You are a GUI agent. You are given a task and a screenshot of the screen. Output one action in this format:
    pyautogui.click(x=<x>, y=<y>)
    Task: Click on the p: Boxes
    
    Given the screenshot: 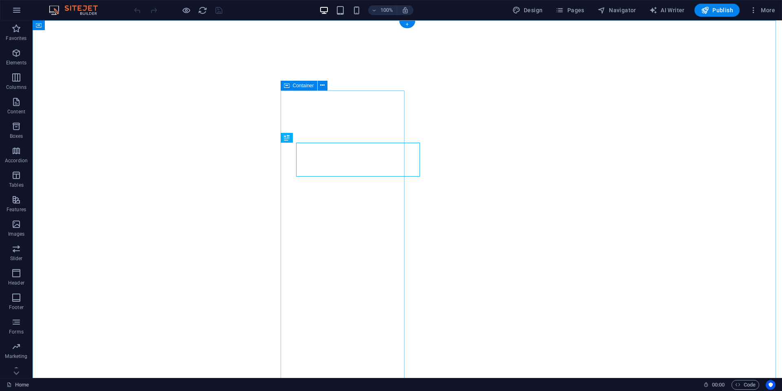 What is the action you would take?
    pyautogui.click(x=16, y=136)
    